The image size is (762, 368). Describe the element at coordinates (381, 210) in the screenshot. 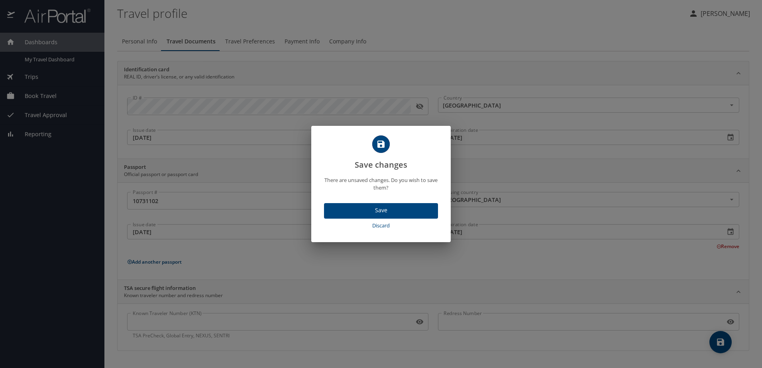

I see `span: Save` at that location.